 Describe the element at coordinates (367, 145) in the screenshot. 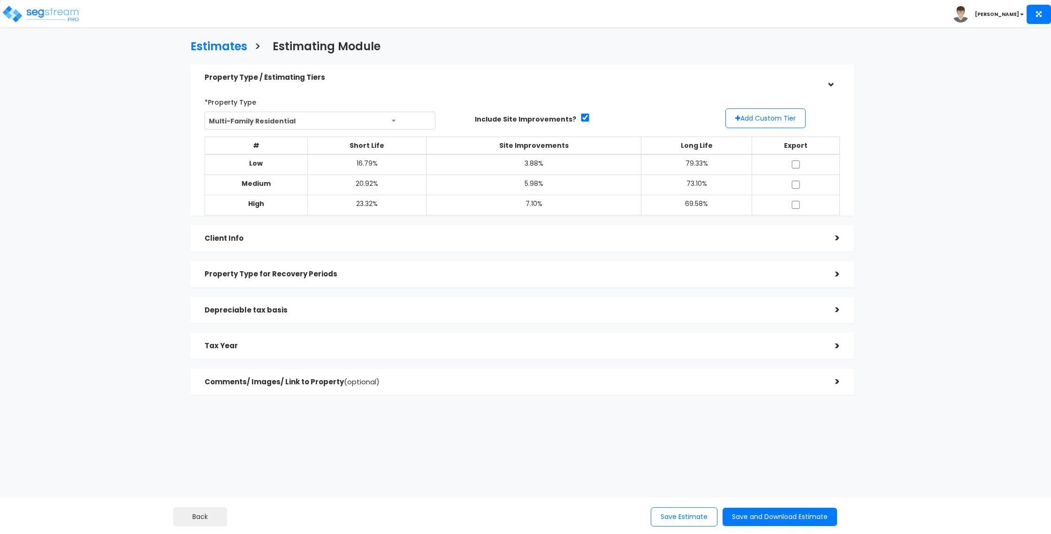

I see `th: Short Life` at that location.